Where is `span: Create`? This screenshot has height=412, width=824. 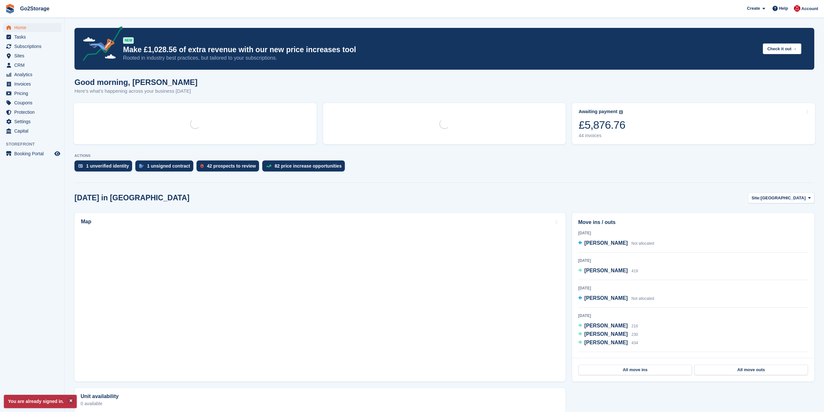 span: Create is located at coordinates (754, 8).